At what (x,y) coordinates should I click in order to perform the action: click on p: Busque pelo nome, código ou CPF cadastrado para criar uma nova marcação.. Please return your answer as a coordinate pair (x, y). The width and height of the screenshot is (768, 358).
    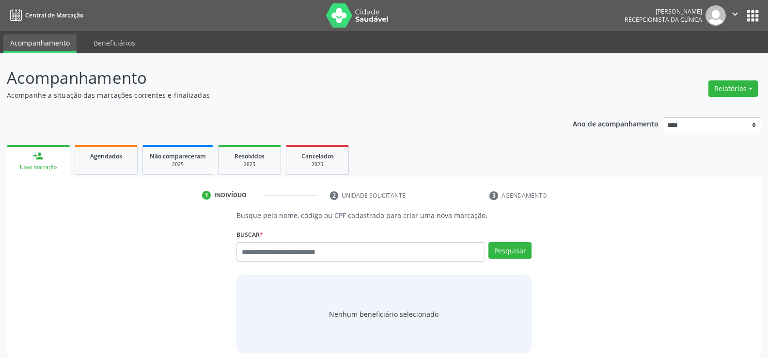
    Looking at the image, I should click on (384, 215).